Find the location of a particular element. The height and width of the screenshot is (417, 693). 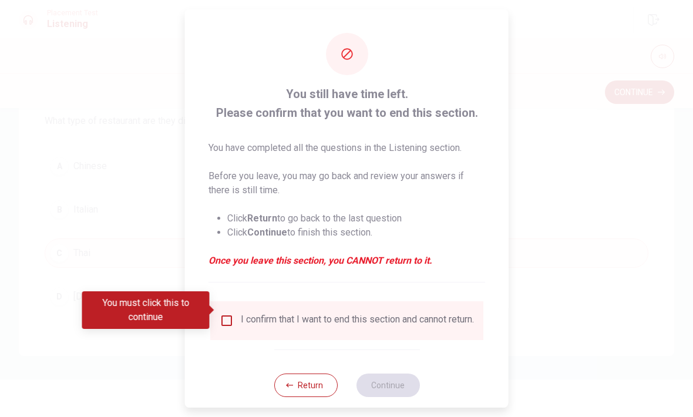

em: Once you leave this section, you CANNOT return to it. is located at coordinates (346, 261).